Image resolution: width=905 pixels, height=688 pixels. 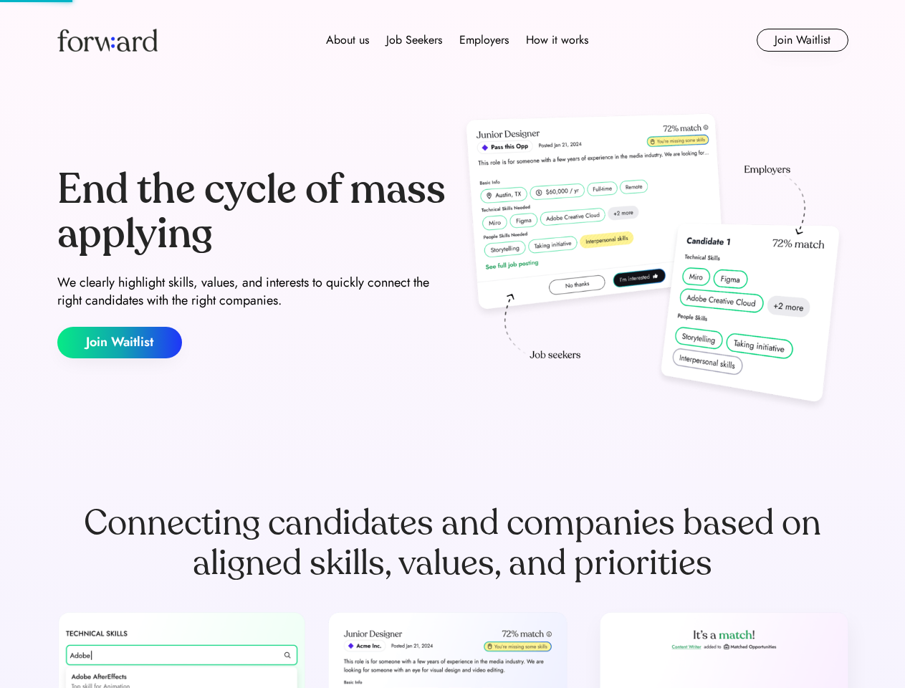 What do you see at coordinates (653, 263) in the screenshot?
I see `img: hero-image.png` at bounding box center [653, 263].